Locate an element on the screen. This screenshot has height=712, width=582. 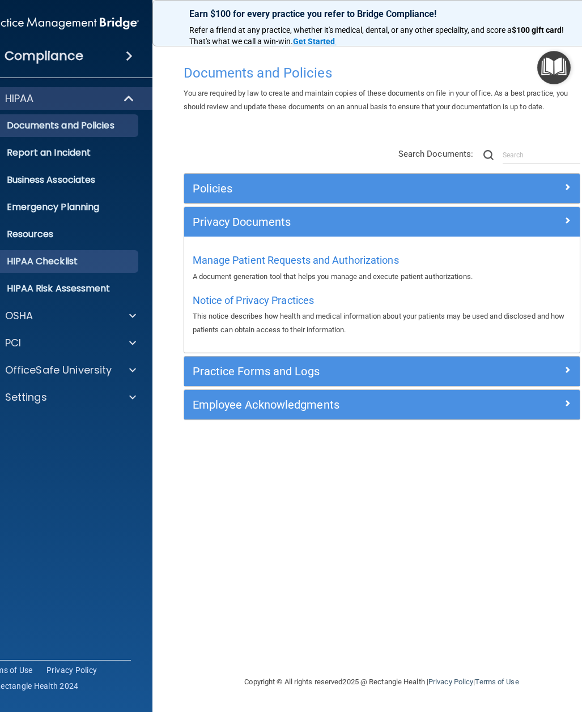
p: OfficeSafe University is located at coordinates (58, 370).